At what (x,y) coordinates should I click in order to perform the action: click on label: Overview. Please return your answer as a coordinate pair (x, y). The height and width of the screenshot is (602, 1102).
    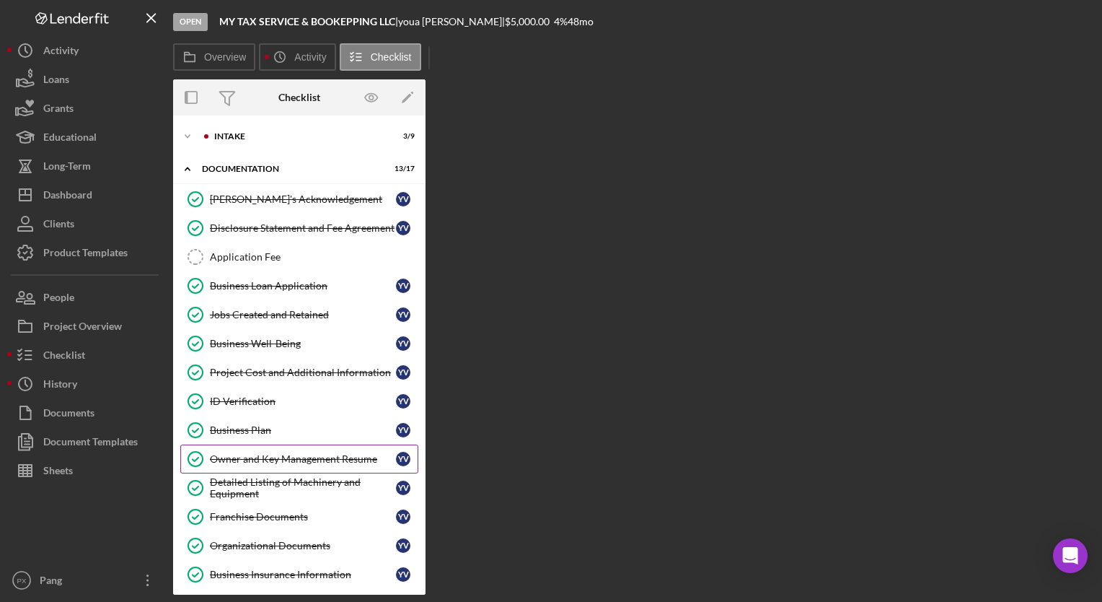
    Looking at the image, I should click on (225, 57).